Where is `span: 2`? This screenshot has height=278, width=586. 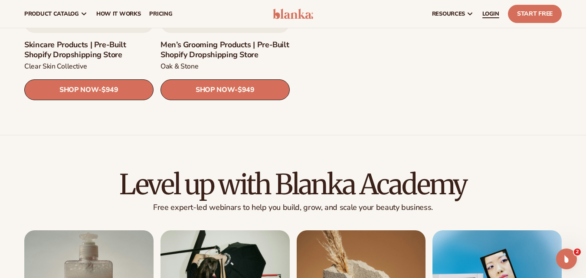
span: 2 is located at coordinates (577, 252).